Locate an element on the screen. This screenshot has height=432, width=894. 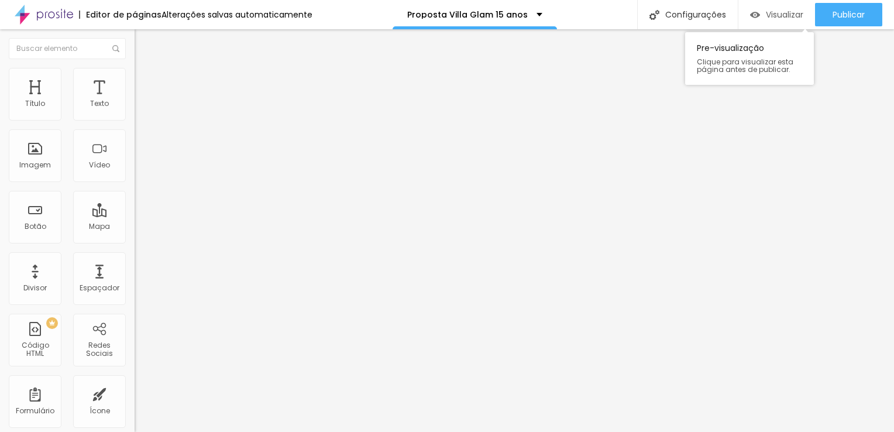
button: Publicar is located at coordinates (849, 15).